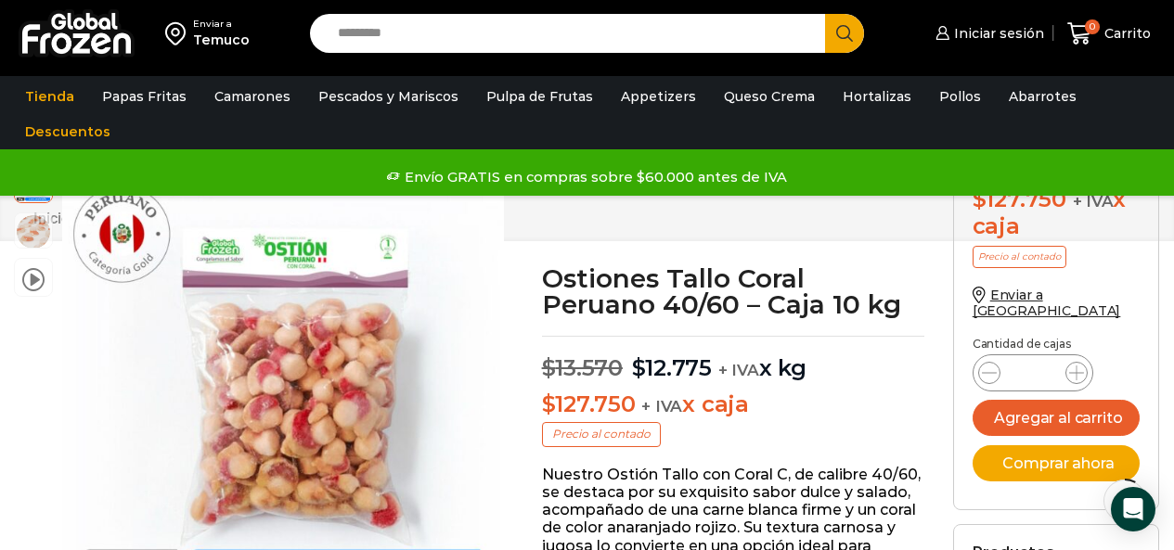 The image size is (1174, 550). I want to click on bdi: 13.570, so click(582, 367).